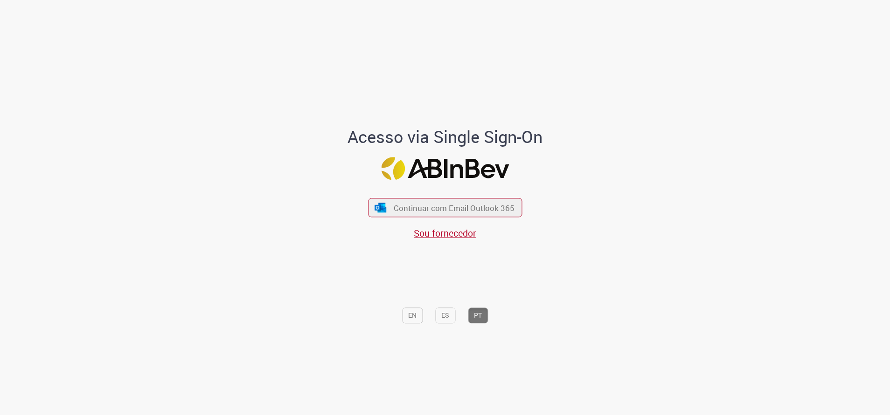  Describe the element at coordinates (477, 316) in the screenshot. I see `button: PT` at that location.